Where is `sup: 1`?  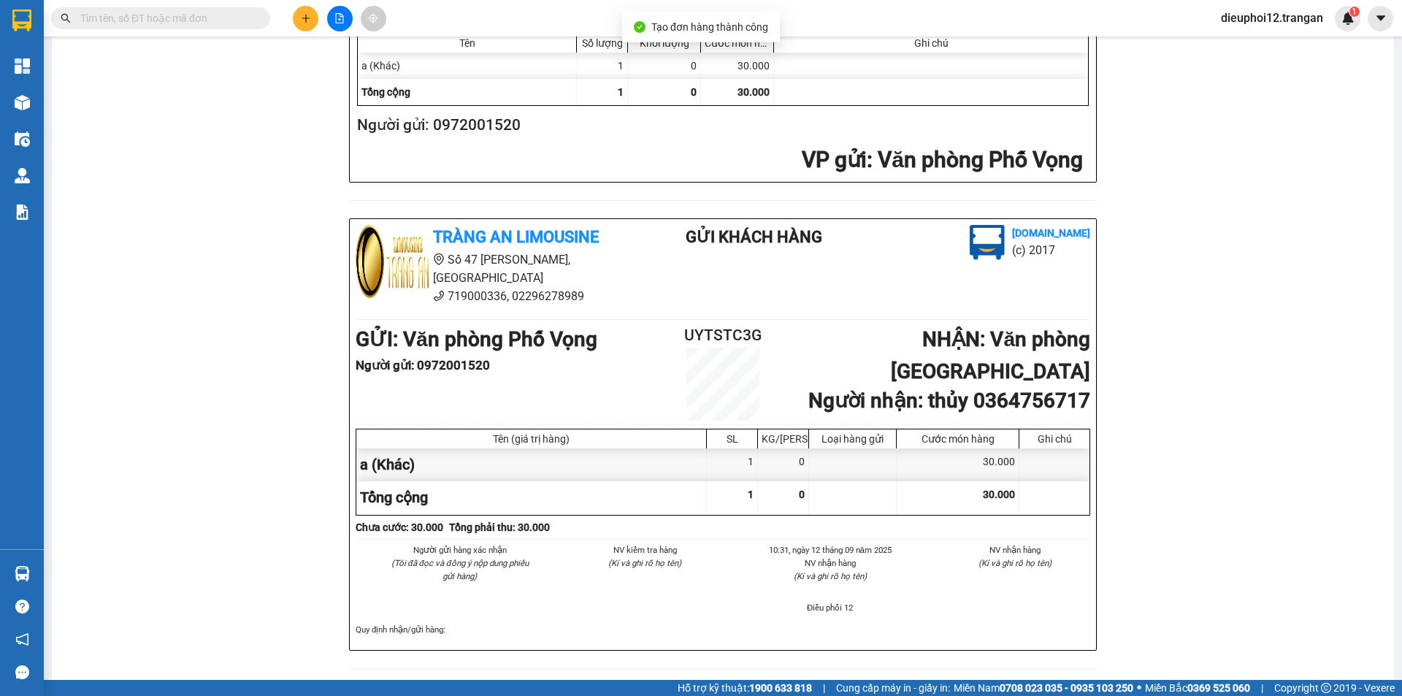 sup: 1 is located at coordinates (1355, 12).